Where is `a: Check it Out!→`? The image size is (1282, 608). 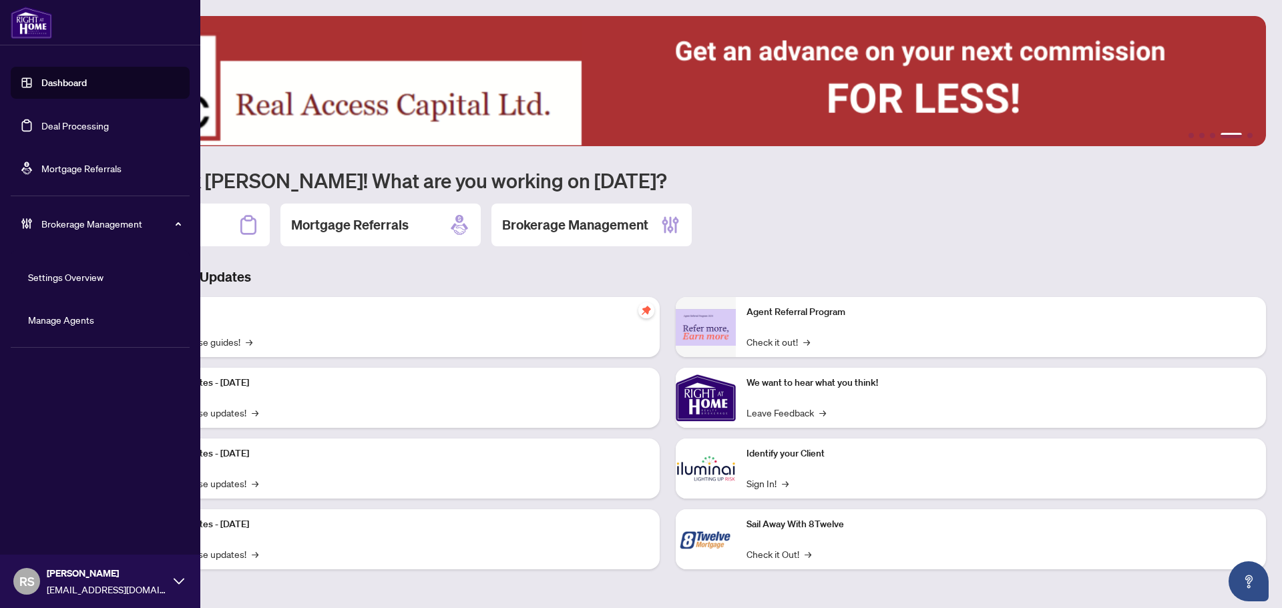 a: Check it Out!→ is located at coordinates (779, 554).